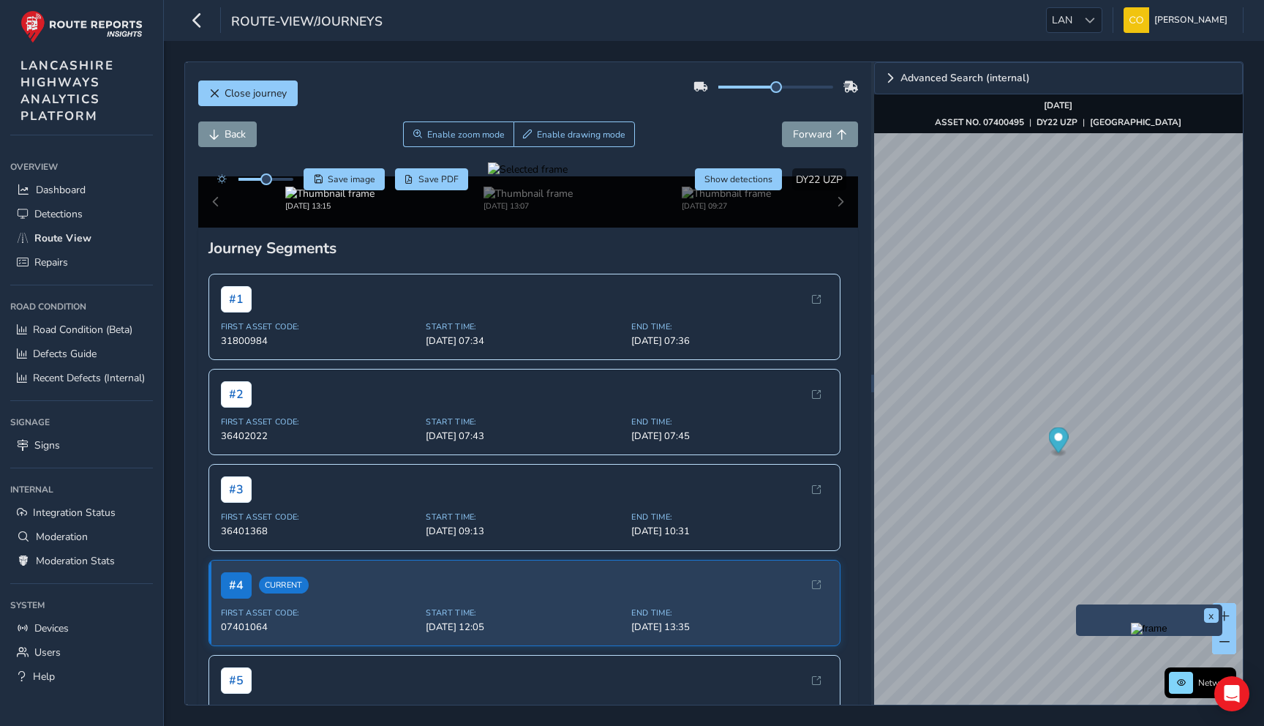 The width and height of the screenshot is (1264, 726). I want to click on span: Help, so click(44, 676).